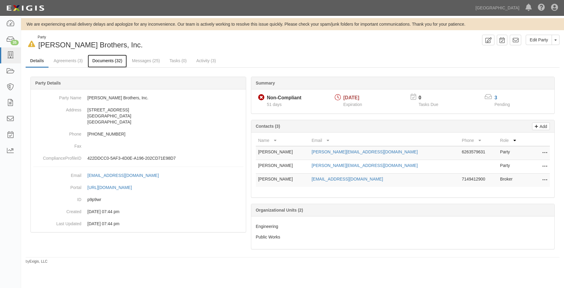 This screenshot has width=564, height=288. What do you see at coordinates (432, 98) in the screenshot?
I see `p: 0` at bounding box center [432, 98].